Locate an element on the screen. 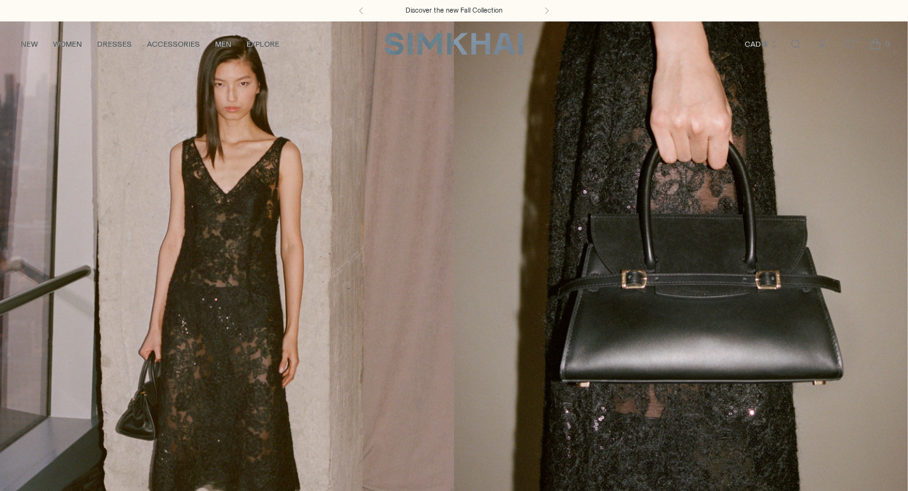  a: Go to the account page is located at coordinates (822, 44).